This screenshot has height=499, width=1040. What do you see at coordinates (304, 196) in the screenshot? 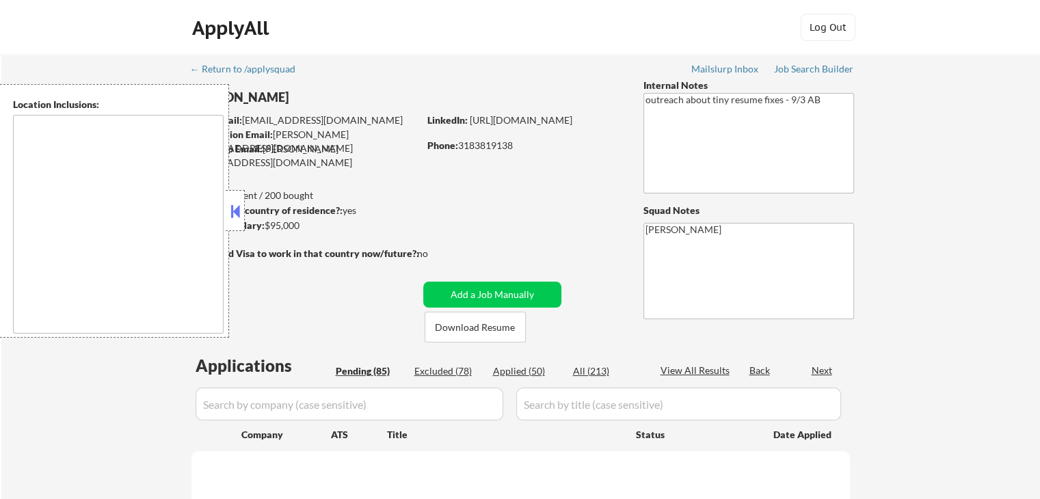
I see `div: 50 sent / 200 bought` at bounding box center [304, 196].